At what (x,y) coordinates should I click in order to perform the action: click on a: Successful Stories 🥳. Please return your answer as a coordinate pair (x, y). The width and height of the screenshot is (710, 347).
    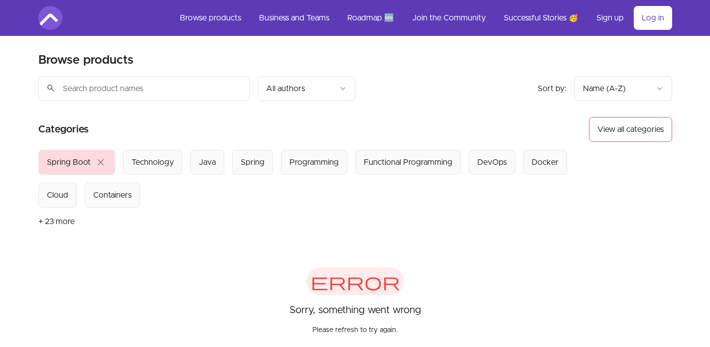
    Looking at the image, I should click on (541, 18).